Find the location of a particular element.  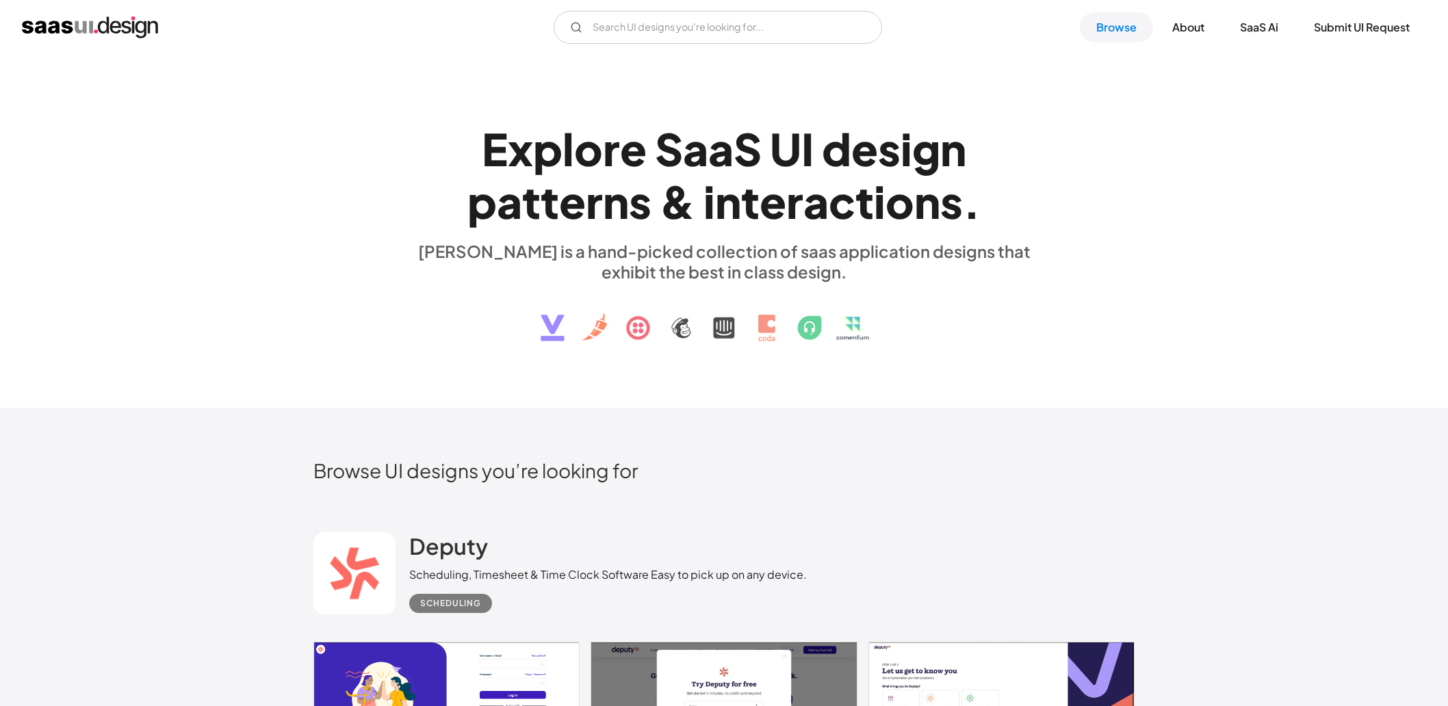

div: I is located at coordinates (808, 149).